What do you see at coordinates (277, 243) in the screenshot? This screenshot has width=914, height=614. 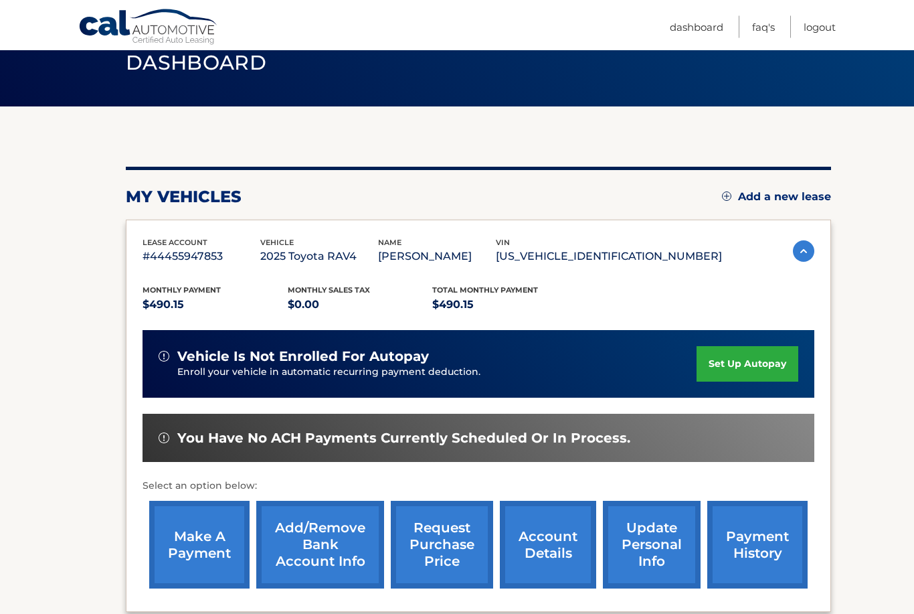 I see `span: vehicle` at bounding box center [277, 243].